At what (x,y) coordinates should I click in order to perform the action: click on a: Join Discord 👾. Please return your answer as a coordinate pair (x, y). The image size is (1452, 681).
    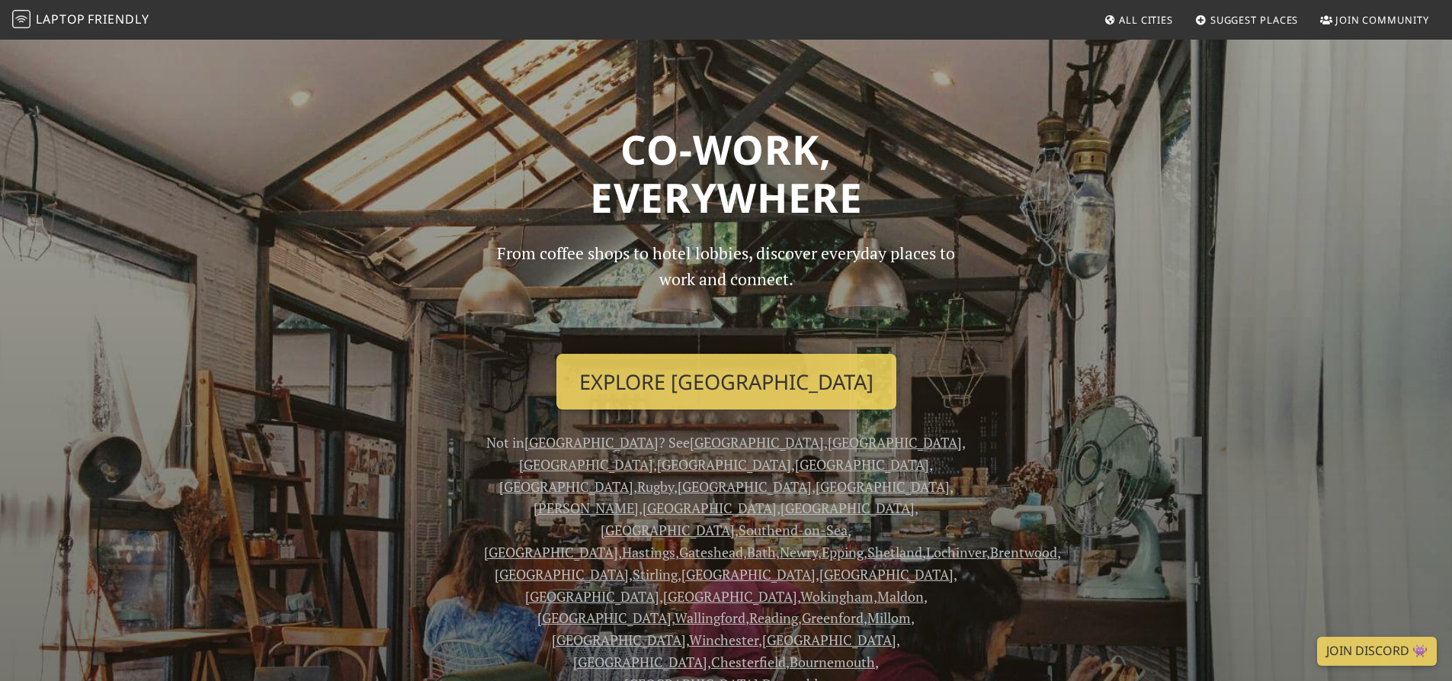
    Looking at the image, I should click on (1377, 651).